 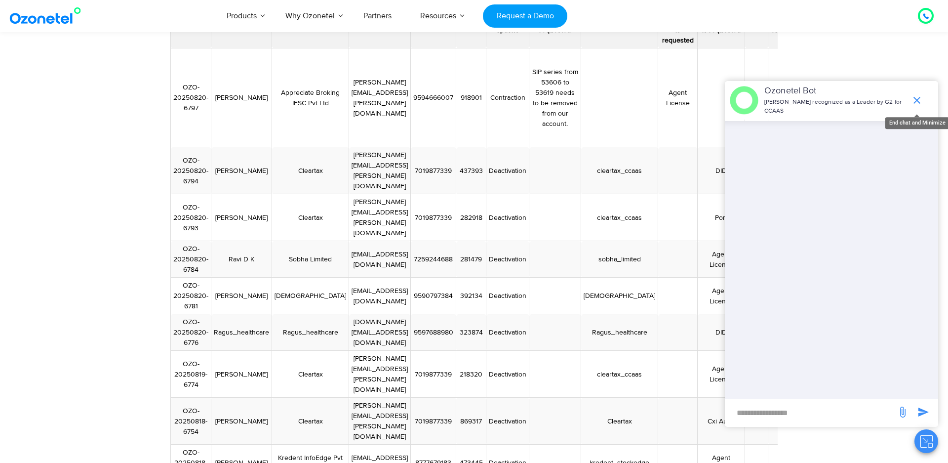 What do you see at coordinates (471, 296) in the screenshot?
I see `td: 392134` at bounding box center [471, 296].